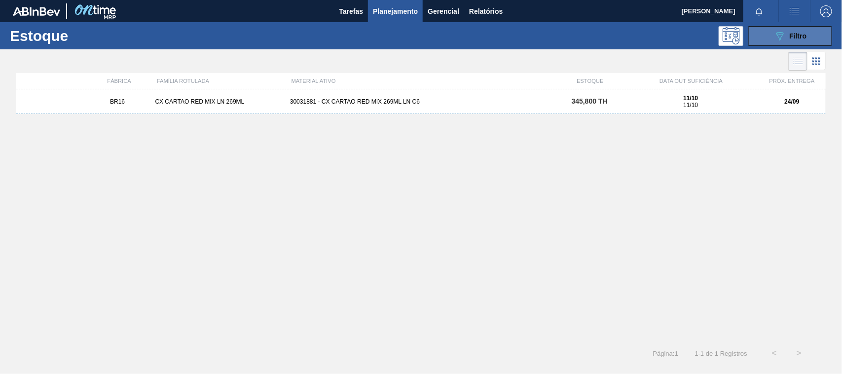 This screenshot has height=374, width=842. I want to click on img: TNhmsLtSVTkK8tSr43FrP2fwEKptu5GPRR3wAAAABJRU5ErkJggg==, so click(37, 11).